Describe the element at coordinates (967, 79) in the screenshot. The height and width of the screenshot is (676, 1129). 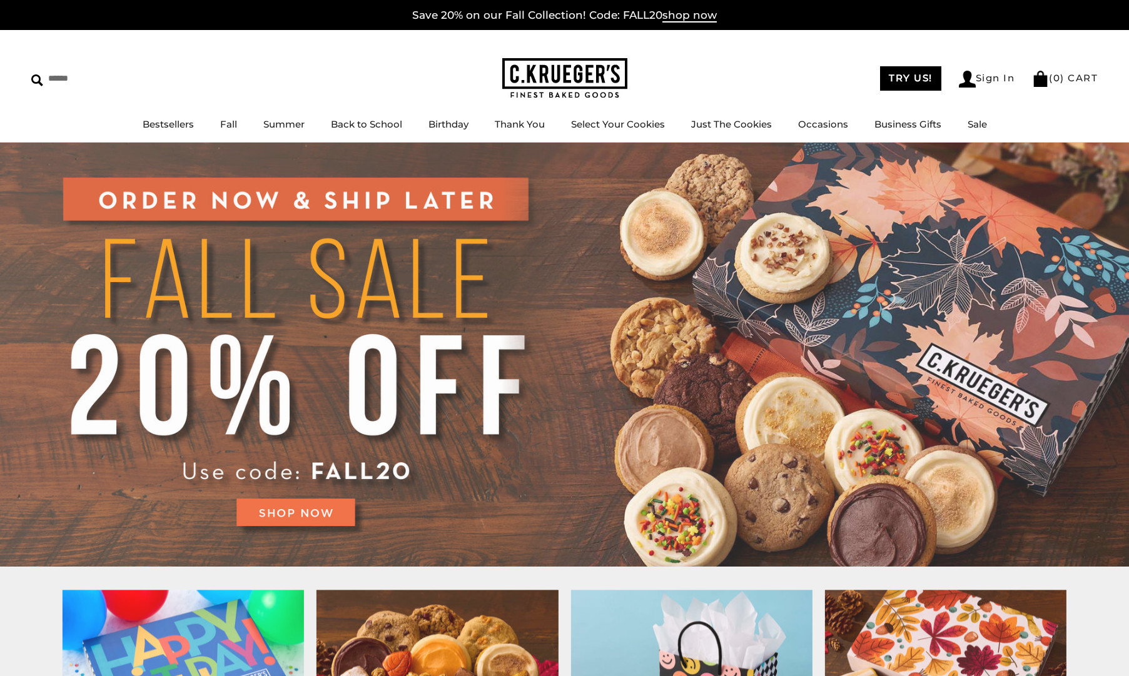
I see `img: Account` at that location.